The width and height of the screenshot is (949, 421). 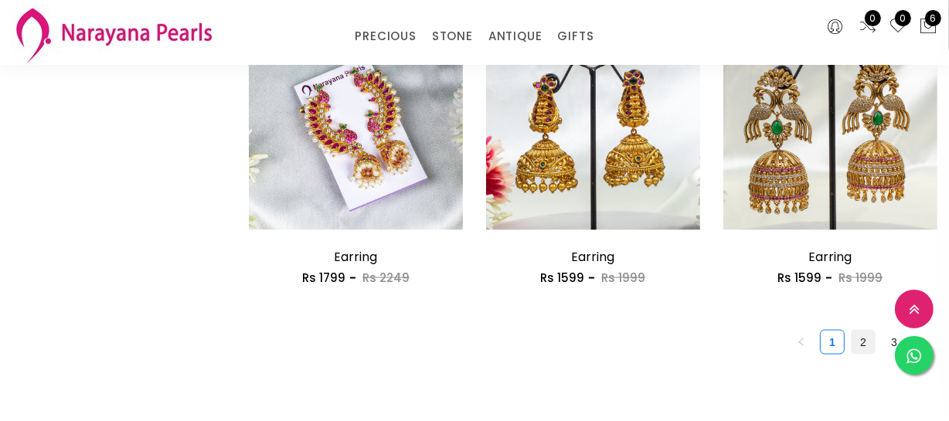 I want to click on li: 1, so click(x=832, y=342).